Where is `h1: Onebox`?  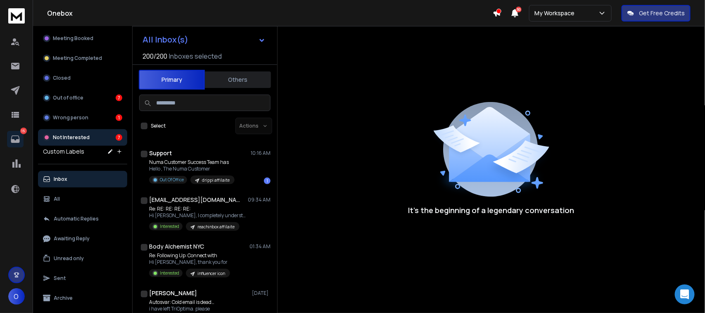
h1: Onebox is located at coordinates (270, 13).